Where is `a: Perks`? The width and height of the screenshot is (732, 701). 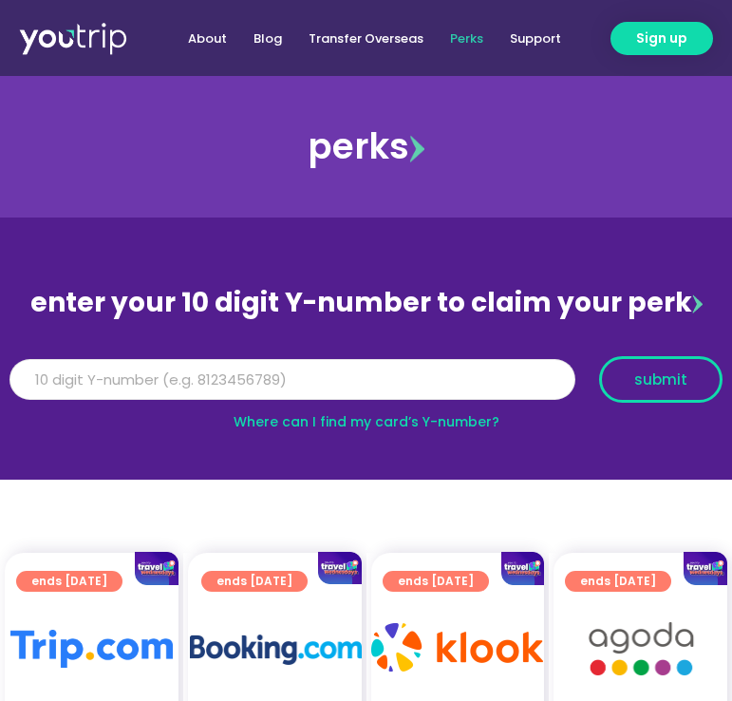
a: Perks is located at coordinates (466, 38).